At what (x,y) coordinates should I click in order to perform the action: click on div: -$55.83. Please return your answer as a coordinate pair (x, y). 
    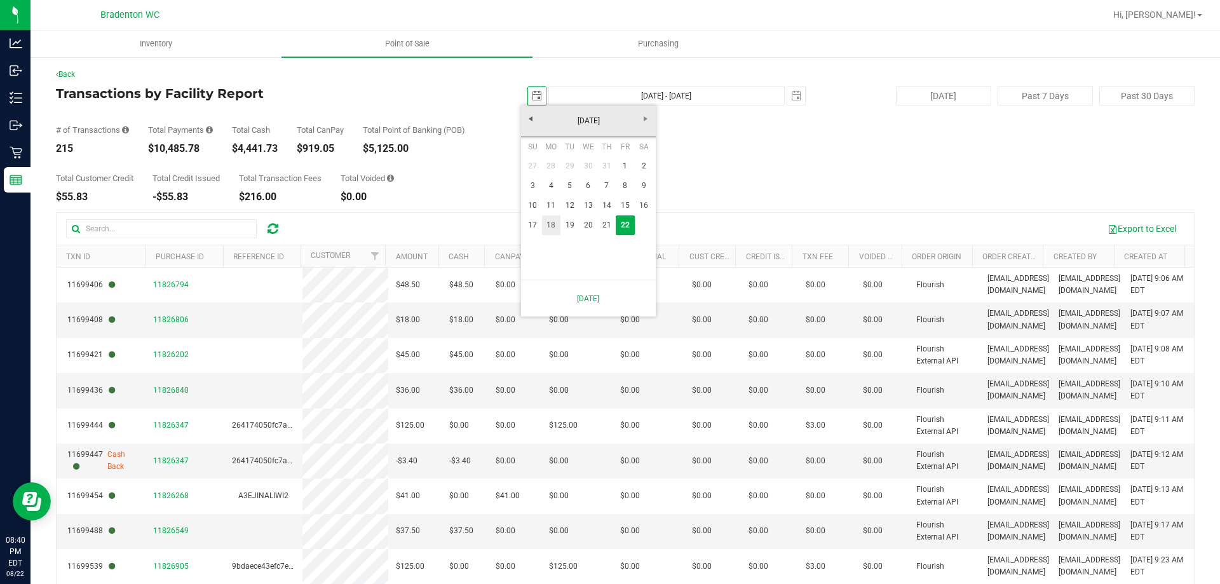
    Looking at the image, I should click on (186, 197).